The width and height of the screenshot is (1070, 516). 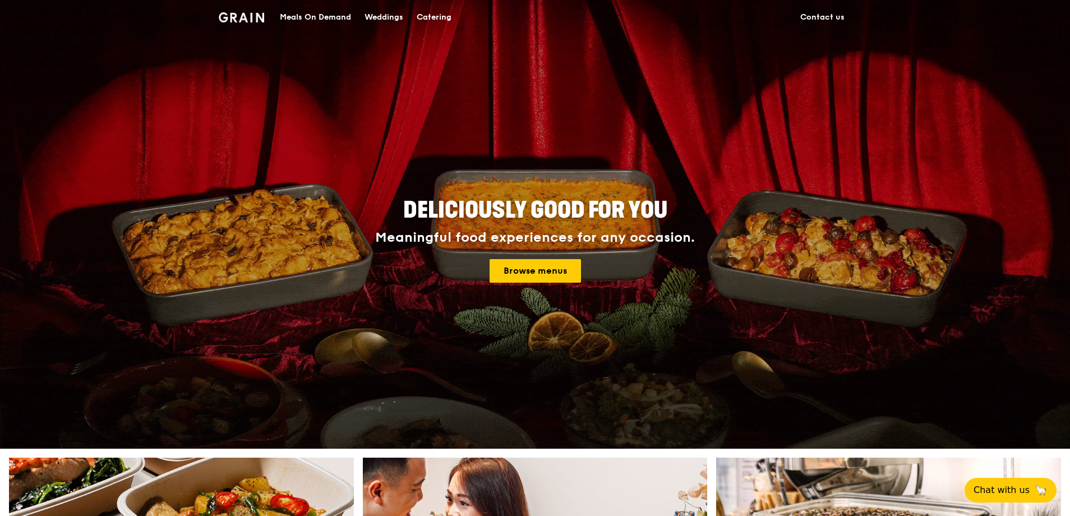 I want to click on img: Grain, so click(x=241, y=17).